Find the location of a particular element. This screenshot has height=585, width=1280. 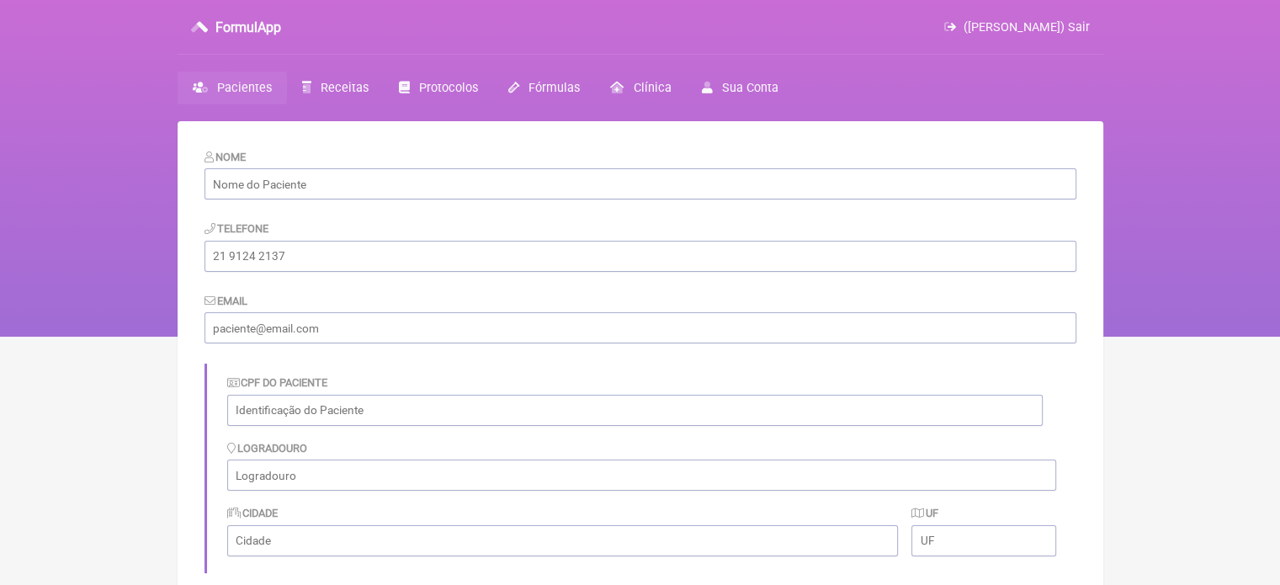

span: Clínica is located at coordinates (651, 88).